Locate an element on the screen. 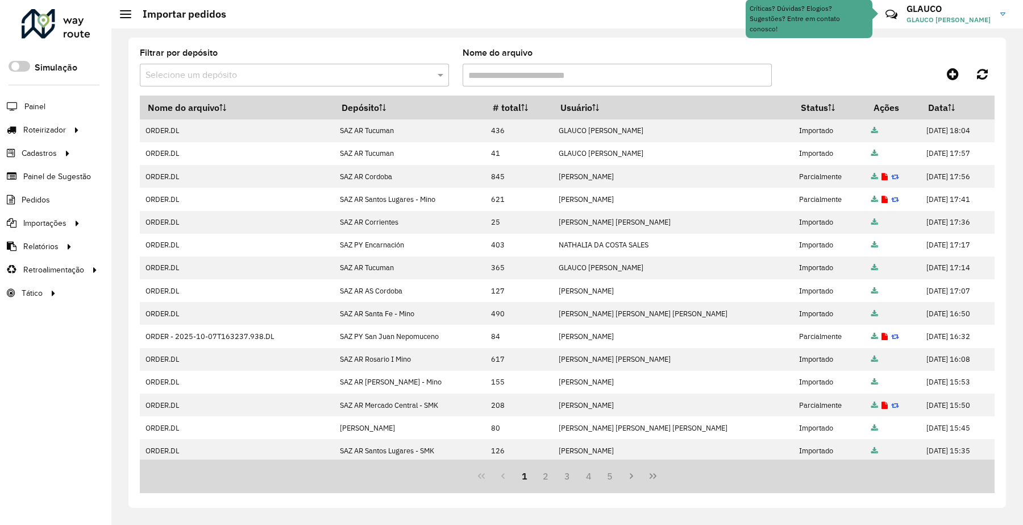 The height and width of the screenshot is (525, 1023). td: SAZ AR Corrientes is located at coordinates (409, 222).